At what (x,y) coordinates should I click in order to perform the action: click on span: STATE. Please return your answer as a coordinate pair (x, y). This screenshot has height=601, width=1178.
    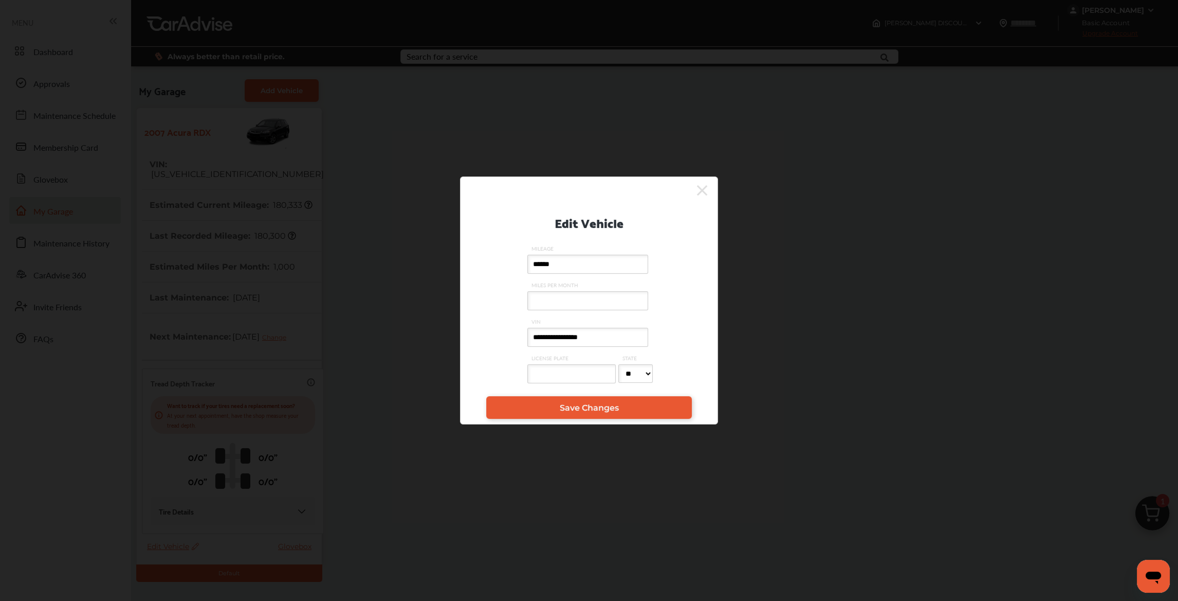
    Looking at the image, I should click on (637, 358).